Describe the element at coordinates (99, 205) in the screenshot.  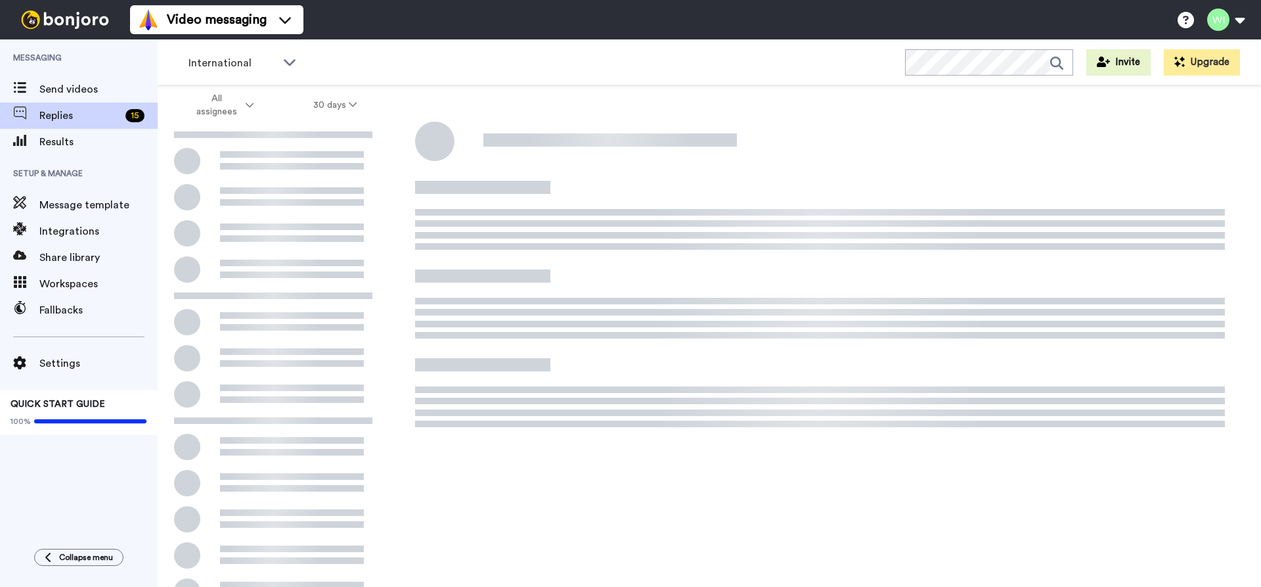
I see `span: Message template` at that location.